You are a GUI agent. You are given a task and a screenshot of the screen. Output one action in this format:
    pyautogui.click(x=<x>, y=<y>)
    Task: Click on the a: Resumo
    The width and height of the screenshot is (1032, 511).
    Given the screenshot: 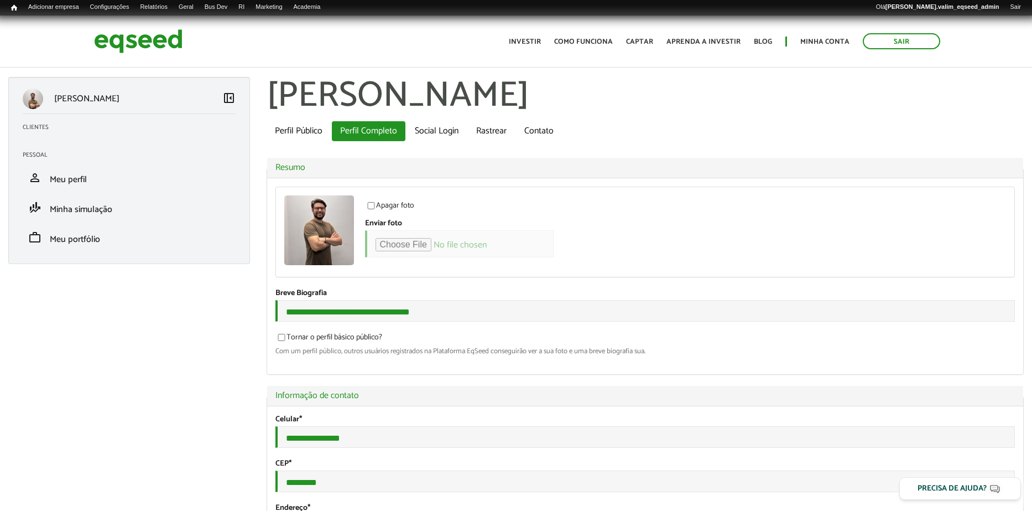 What is the action you would take?
    pyautogui.click(x=645, y=168)
    